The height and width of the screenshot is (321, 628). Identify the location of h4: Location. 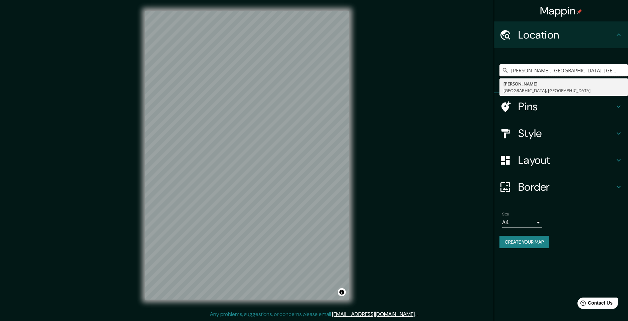
(567, 35).